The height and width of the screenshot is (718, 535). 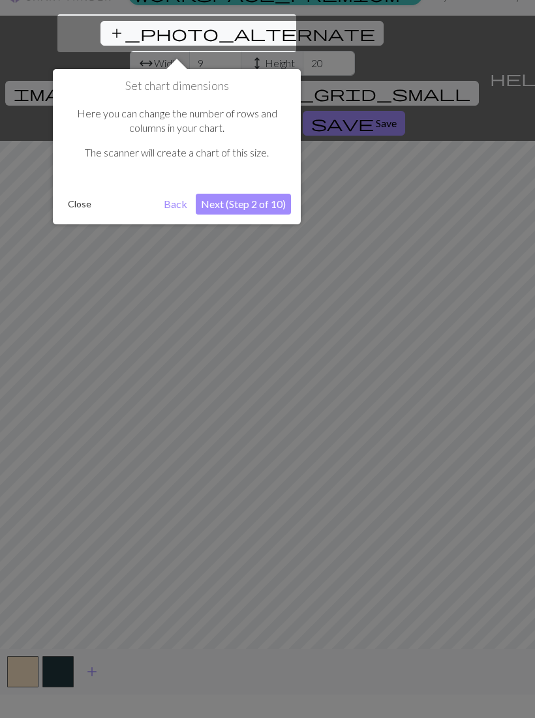 What do you see at coordinates (80, 204) in the screenshot?
I see `button: Close` at bounding box center [80, 204].